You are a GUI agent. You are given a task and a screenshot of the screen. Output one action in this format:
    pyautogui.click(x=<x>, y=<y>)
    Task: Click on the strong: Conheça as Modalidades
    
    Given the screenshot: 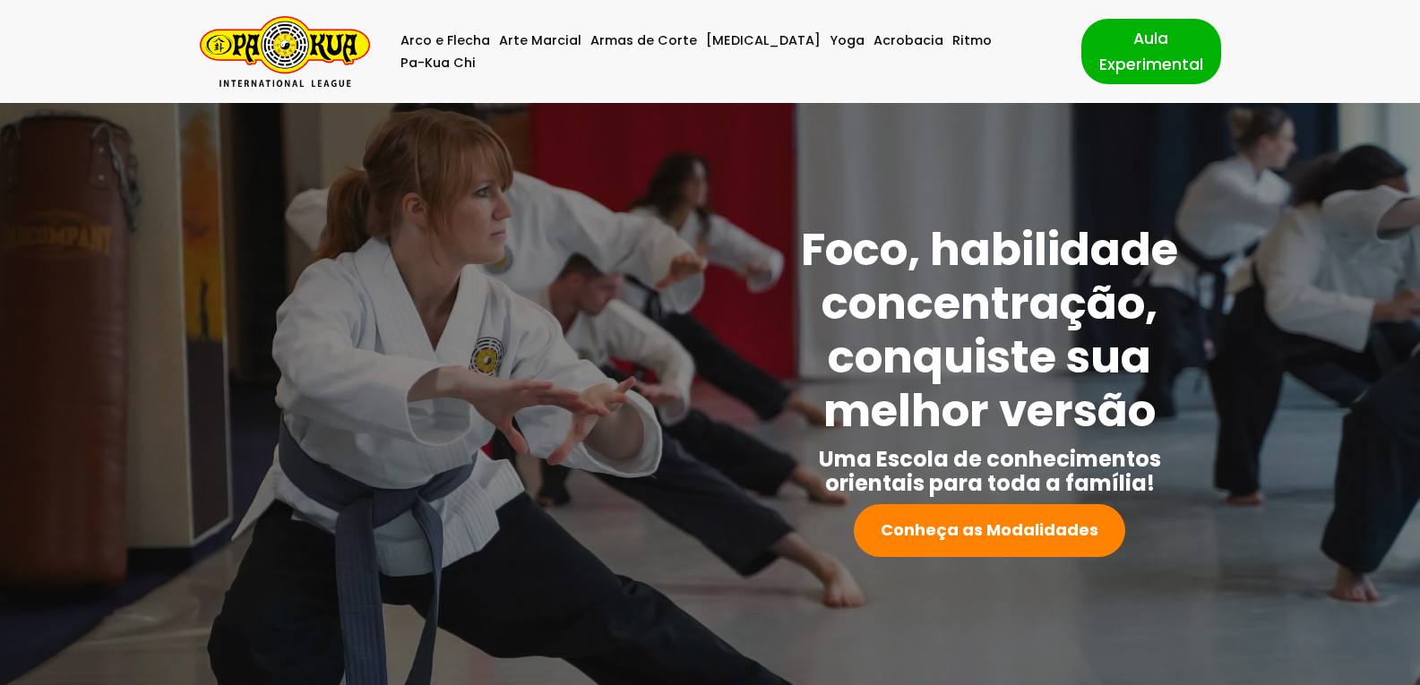 What is the action you would take?
    pyautogui.click(x=989, y=529)
    